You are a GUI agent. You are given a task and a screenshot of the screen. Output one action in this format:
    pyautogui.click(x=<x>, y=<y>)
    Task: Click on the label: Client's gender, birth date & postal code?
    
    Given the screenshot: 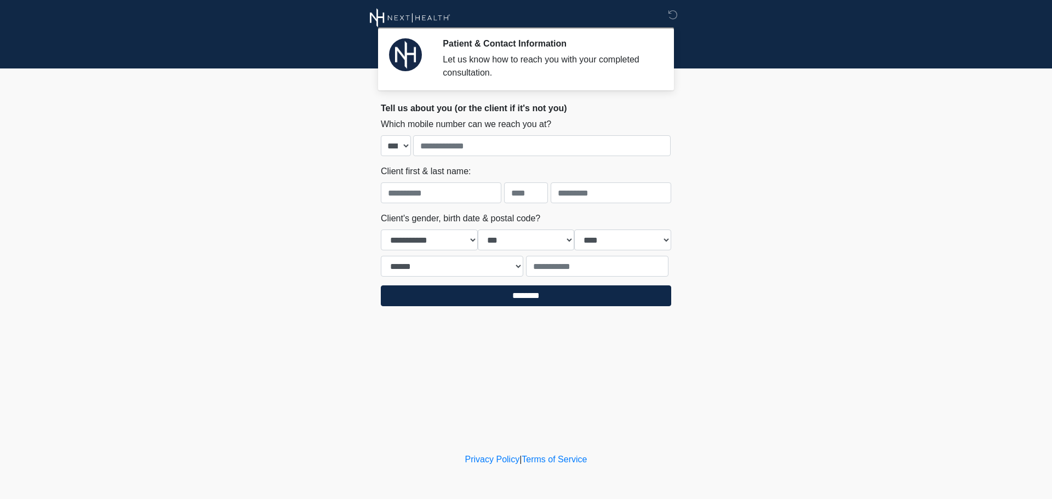 What is the action you would take?
    pyautogui.click(x=460, y=219)
    